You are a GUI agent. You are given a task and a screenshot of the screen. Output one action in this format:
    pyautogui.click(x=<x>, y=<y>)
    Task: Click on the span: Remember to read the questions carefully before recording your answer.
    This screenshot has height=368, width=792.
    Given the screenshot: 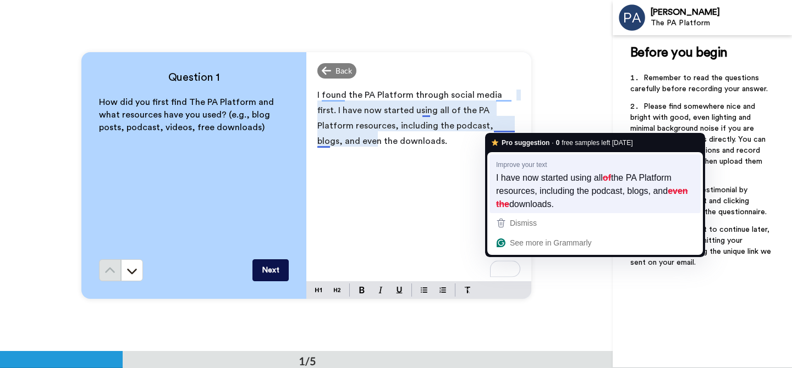 What is the action you would take?
    pyautogui.click(x=699, y=84)
    